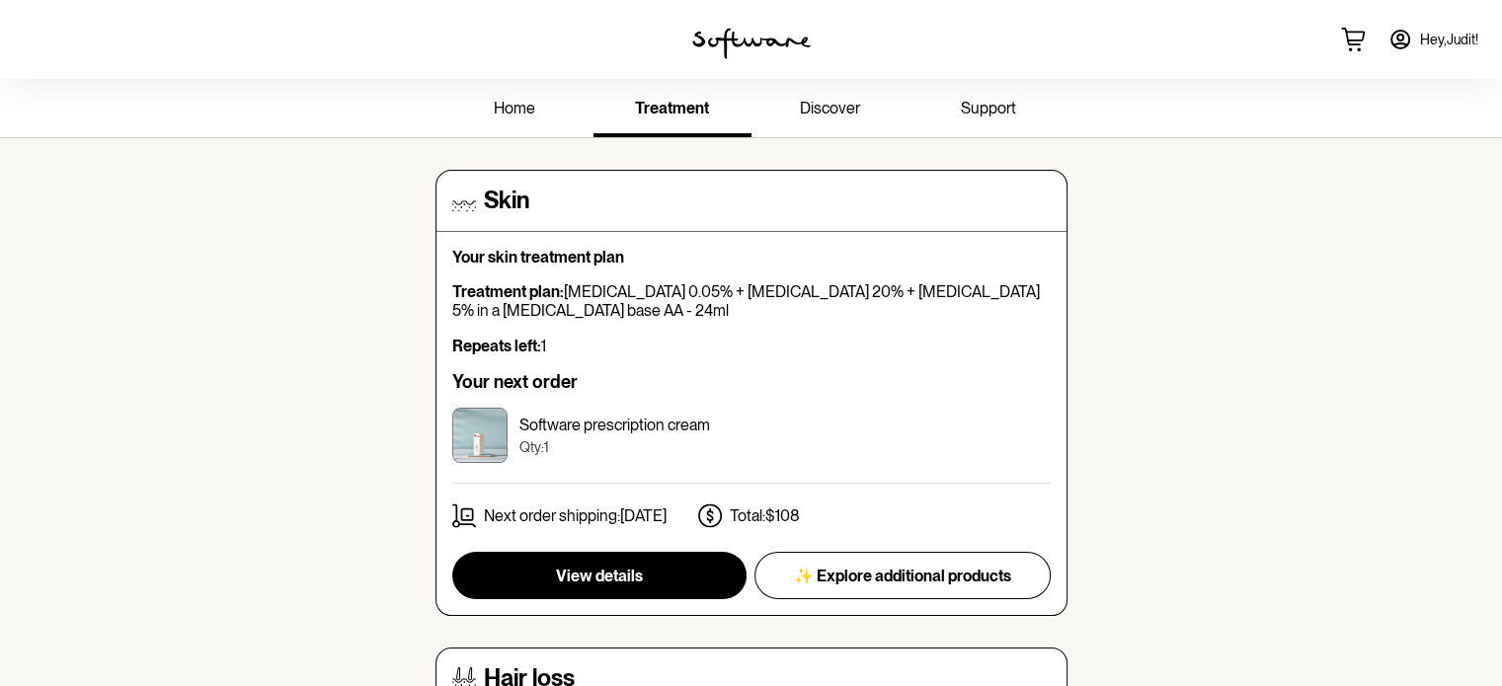 Image resolution: width=1502 pixels, height=686 pixels. What do you see at coordinates (752, 43) in the screenshot?
I see `img: software logo` at bounding box center [752, 43].